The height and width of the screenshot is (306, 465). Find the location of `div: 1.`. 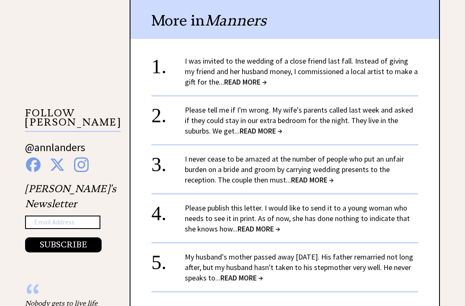

div: 1. is located at coordinates (168, 63).